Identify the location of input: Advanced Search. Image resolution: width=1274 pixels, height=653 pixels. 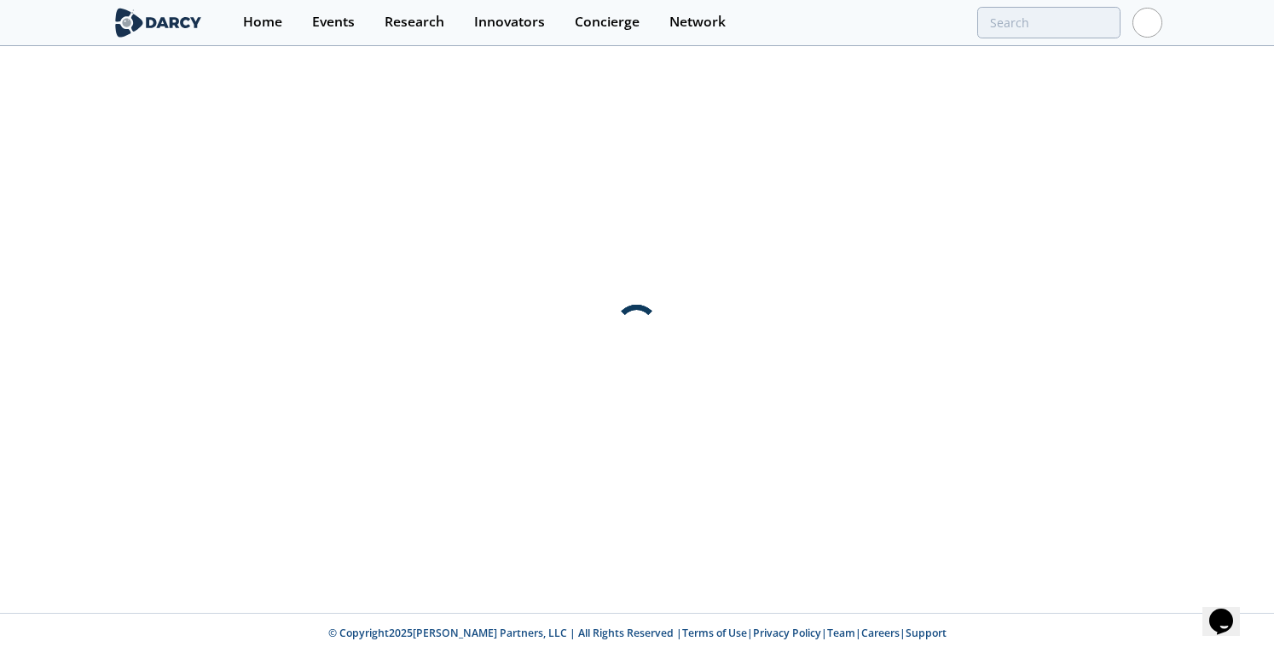
(1049, 22).